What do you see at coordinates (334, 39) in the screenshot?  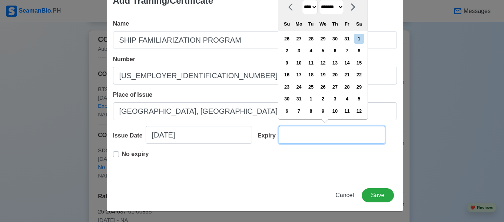 I see `div: Choose Thursday, December 30th, 1999` at bounding box center [334, 39].